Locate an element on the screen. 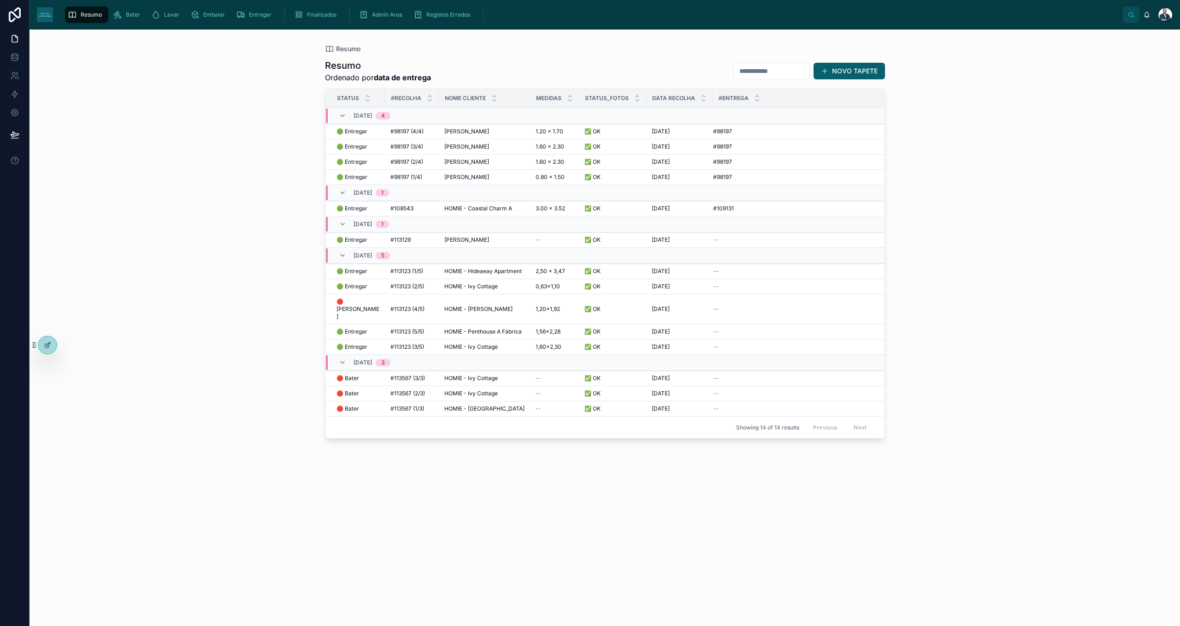  span: #113123 (3/5) is located at coordinates (407, 347).